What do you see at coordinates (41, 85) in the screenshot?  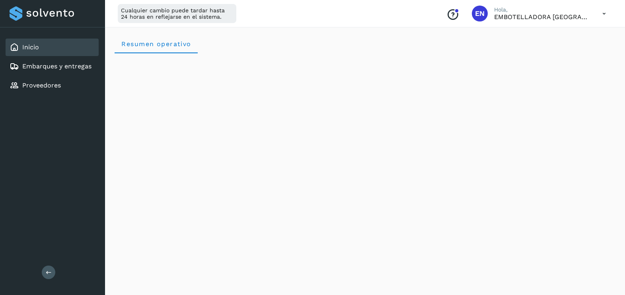 I see `a: Proveedores` at bounding box center [41, 85].